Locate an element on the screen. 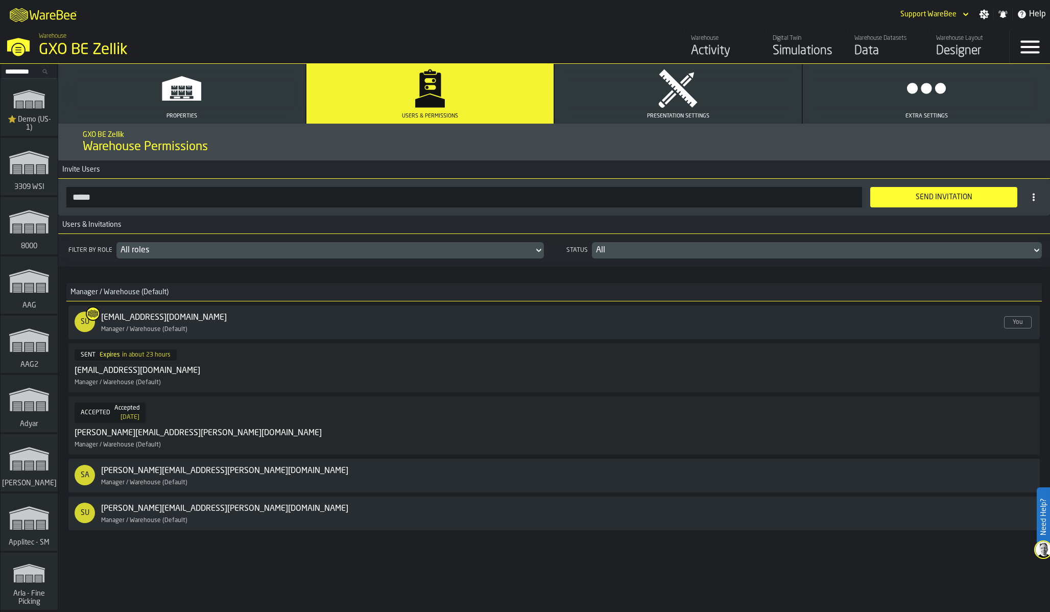 The width and height of the screenshot is (1050, 612). span: Presentation Settings is located at coordinates (678, 116).